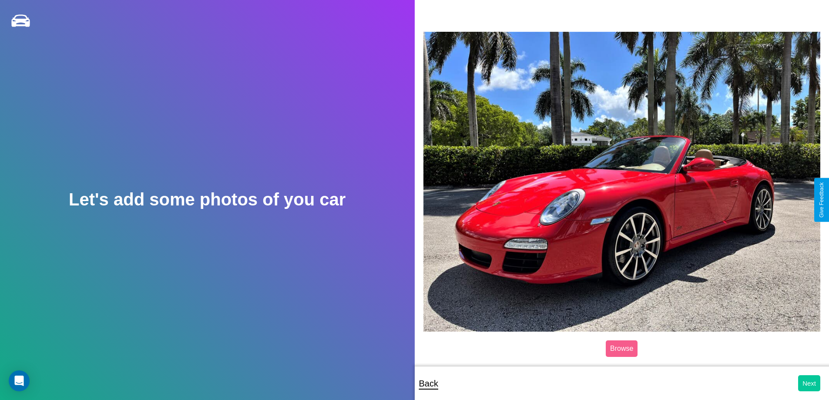 The width and height of the screenshot is (829, 400). What do you see at coordinates (19, 381) in the screenshot?
I see `div: Open Intercom Messenger` at bounding box center [19, 381].